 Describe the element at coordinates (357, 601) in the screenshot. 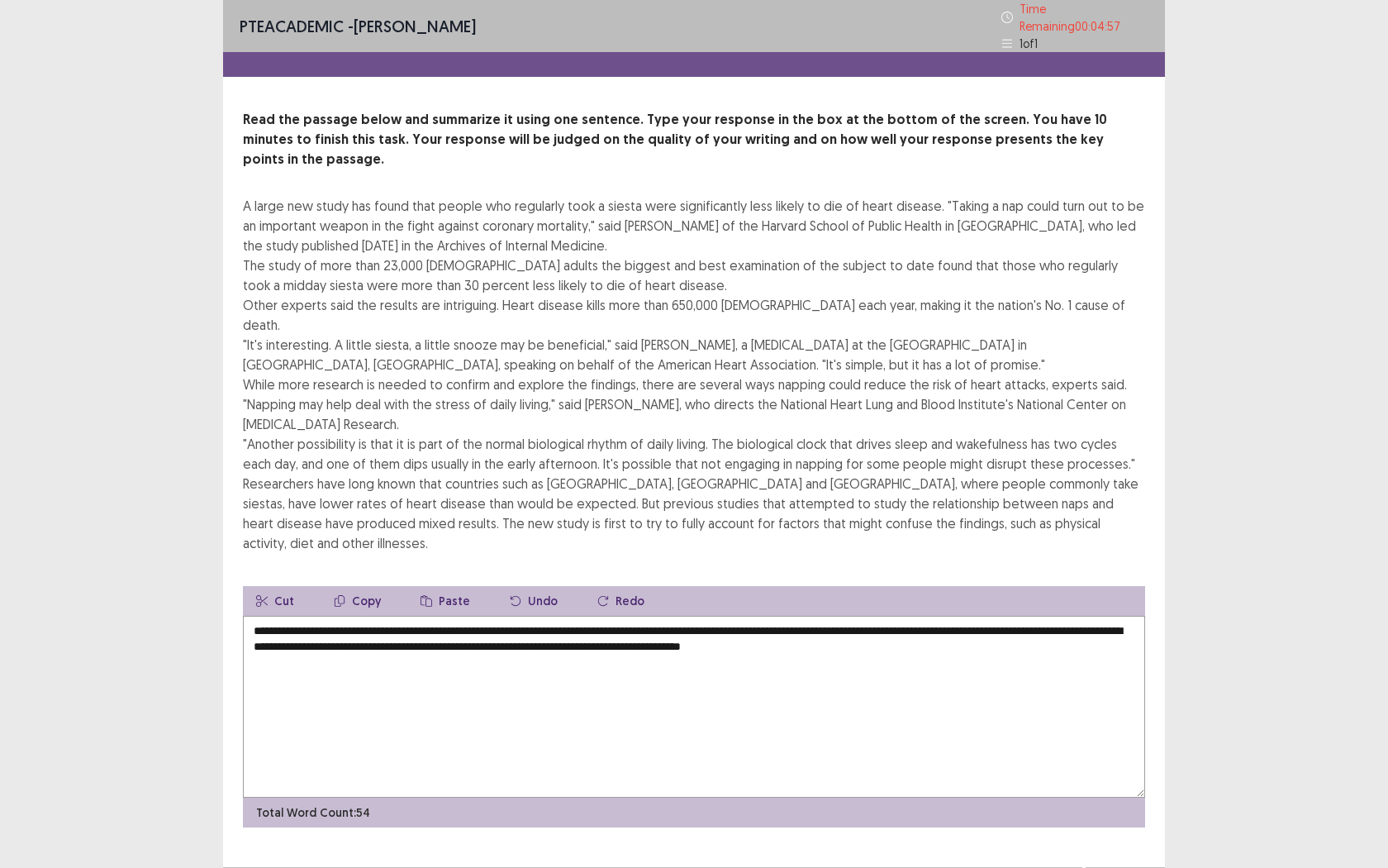

I see `button: Copy` at that location.